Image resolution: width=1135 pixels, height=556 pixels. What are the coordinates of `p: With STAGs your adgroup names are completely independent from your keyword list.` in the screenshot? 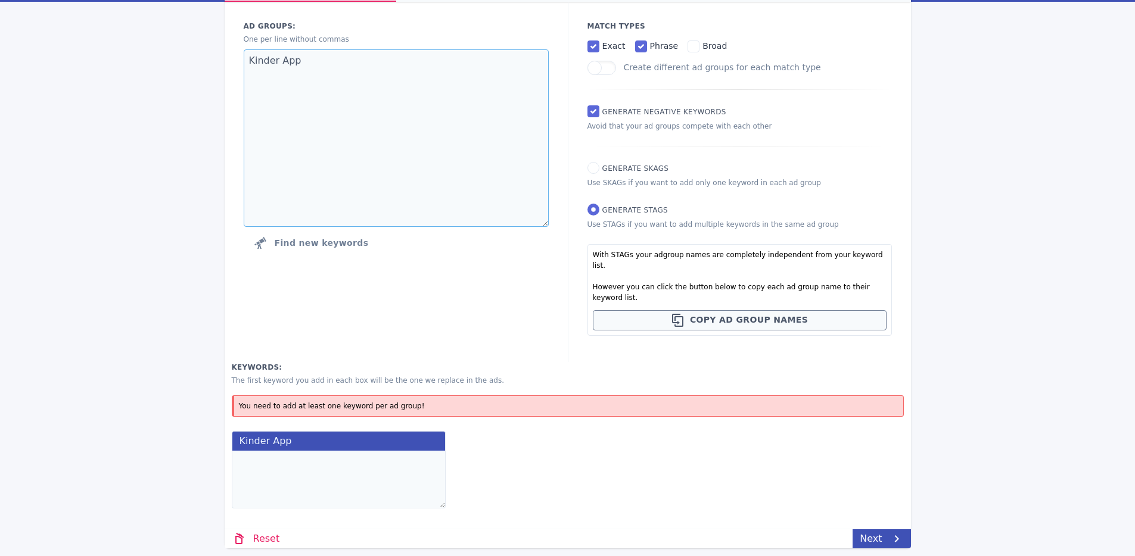 It's located at (739, 260).